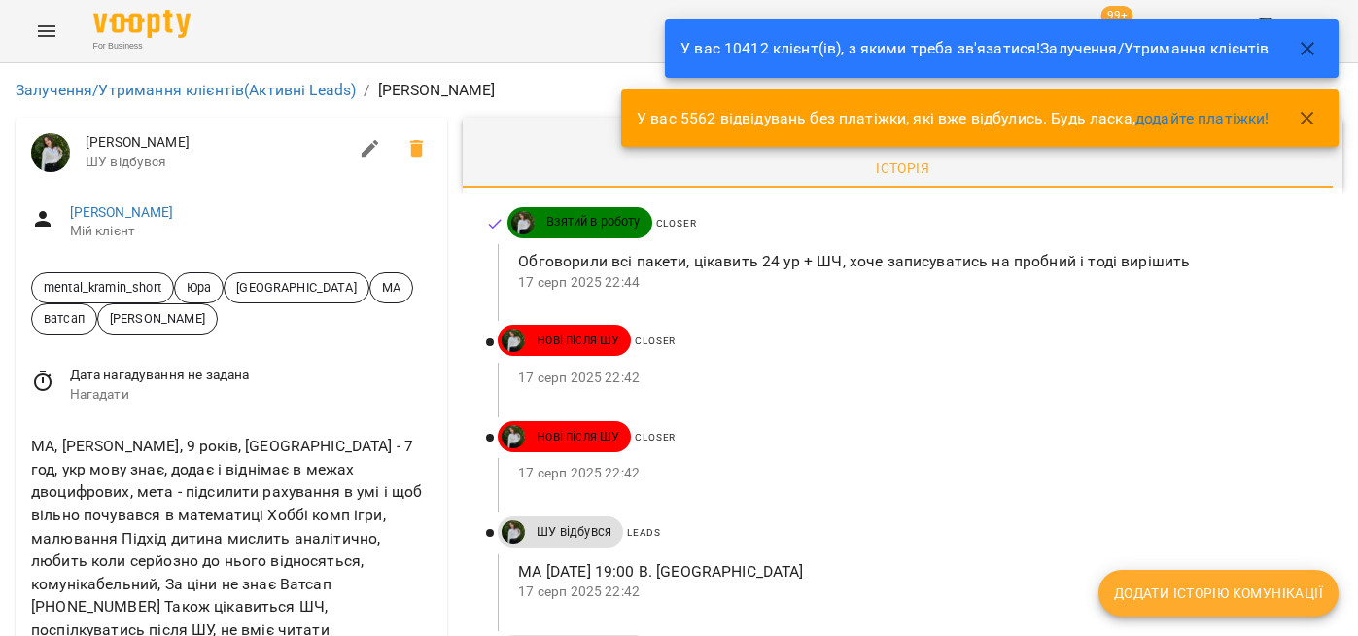 The height and width of the screenshot is (636, 1358). I want to click on span: Нагадати, so click(251, 395).